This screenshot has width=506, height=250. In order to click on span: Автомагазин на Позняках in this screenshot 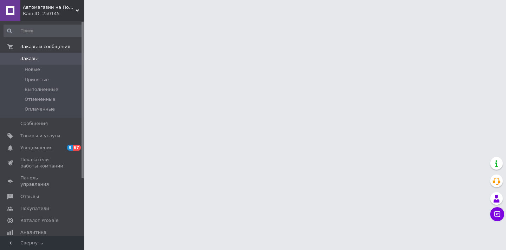, I will do `click(49, 7)`.